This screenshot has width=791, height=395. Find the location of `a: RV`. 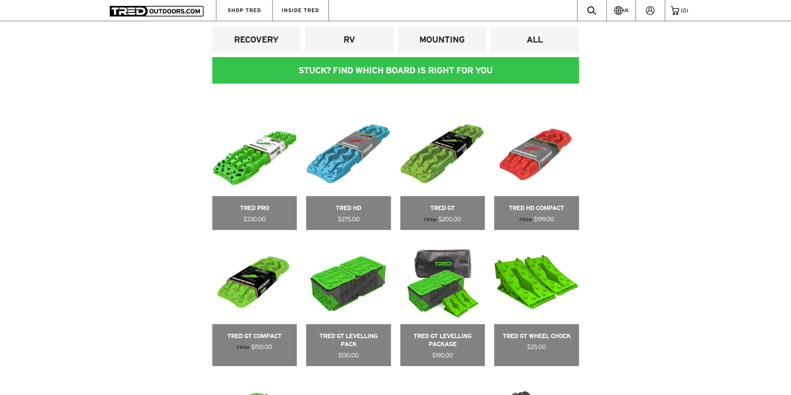

a: RV is located at coordinates (349, 39).